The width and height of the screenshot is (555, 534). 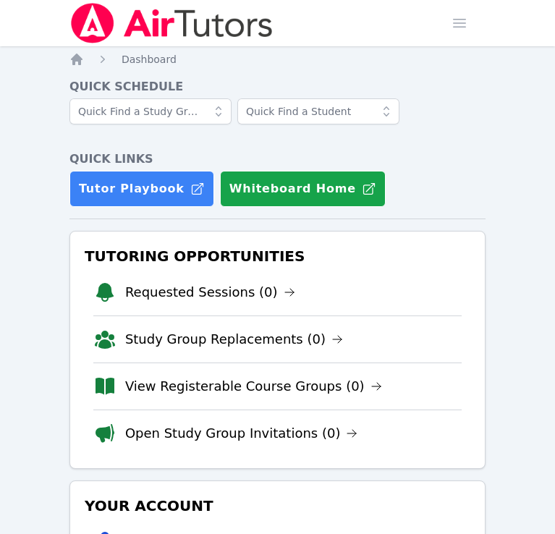 What do you see at coordinates (234, 339) in the screenshot?
I see `a: Study Group Replacements (0)` at bounding box center [234, 339].